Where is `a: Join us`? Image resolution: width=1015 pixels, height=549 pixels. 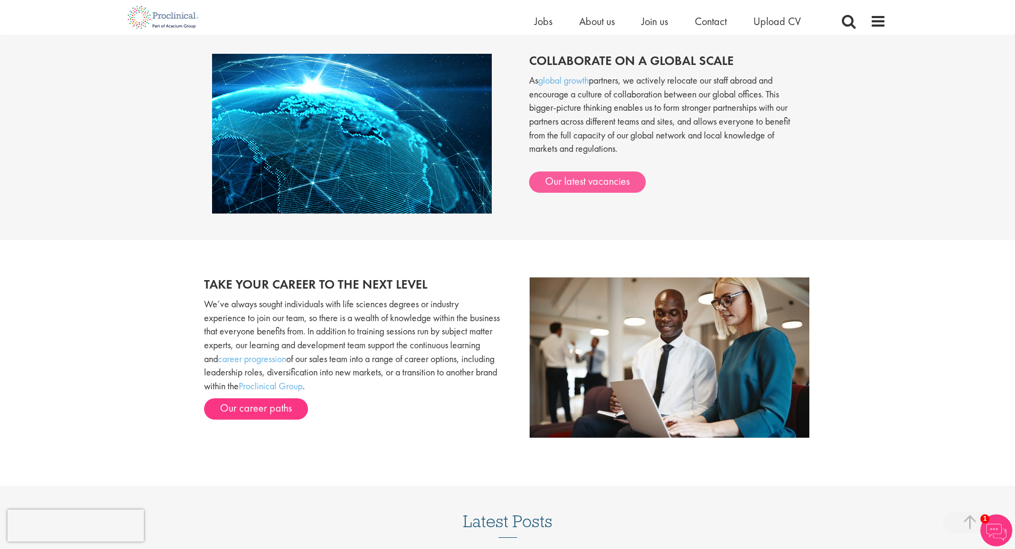
a: Join us is located at coordinates (655, 21).